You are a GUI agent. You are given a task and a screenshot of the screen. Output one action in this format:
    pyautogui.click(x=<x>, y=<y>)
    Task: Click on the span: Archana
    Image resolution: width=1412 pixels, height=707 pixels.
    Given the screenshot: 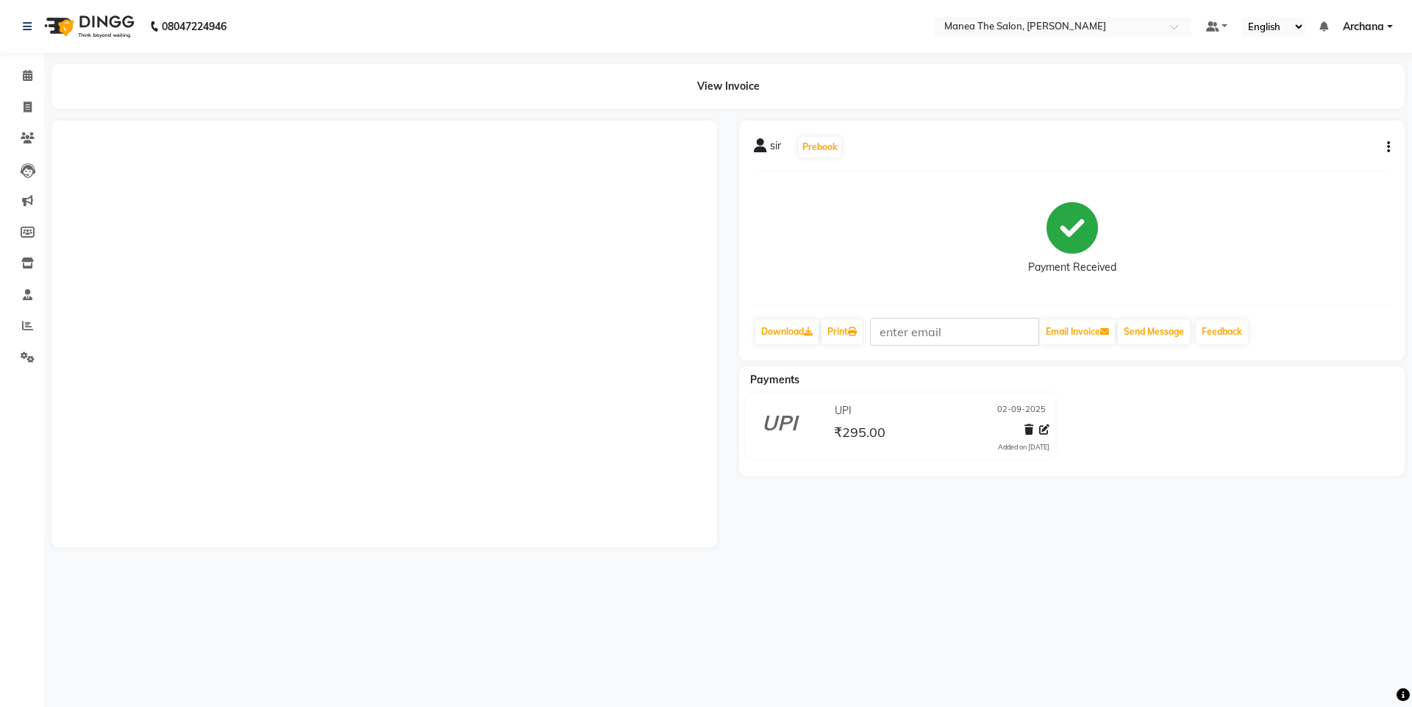 What is the action you would take?
    pyautogui.click(x=1364, y=26)
    